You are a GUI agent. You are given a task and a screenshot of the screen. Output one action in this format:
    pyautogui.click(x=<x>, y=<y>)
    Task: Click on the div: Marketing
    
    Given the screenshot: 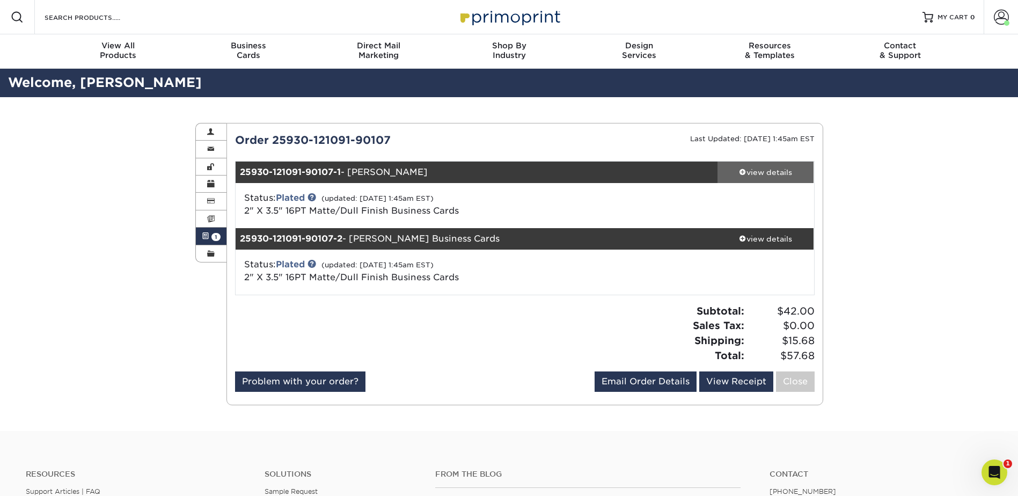 What is the action you would take?
    pyautogui.click(x=378, y=50)
    